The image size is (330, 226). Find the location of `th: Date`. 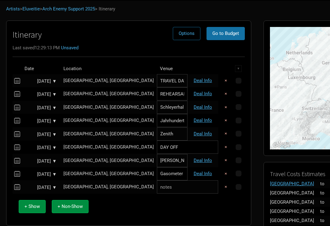

th: Date is located at coordinates (40, 69).